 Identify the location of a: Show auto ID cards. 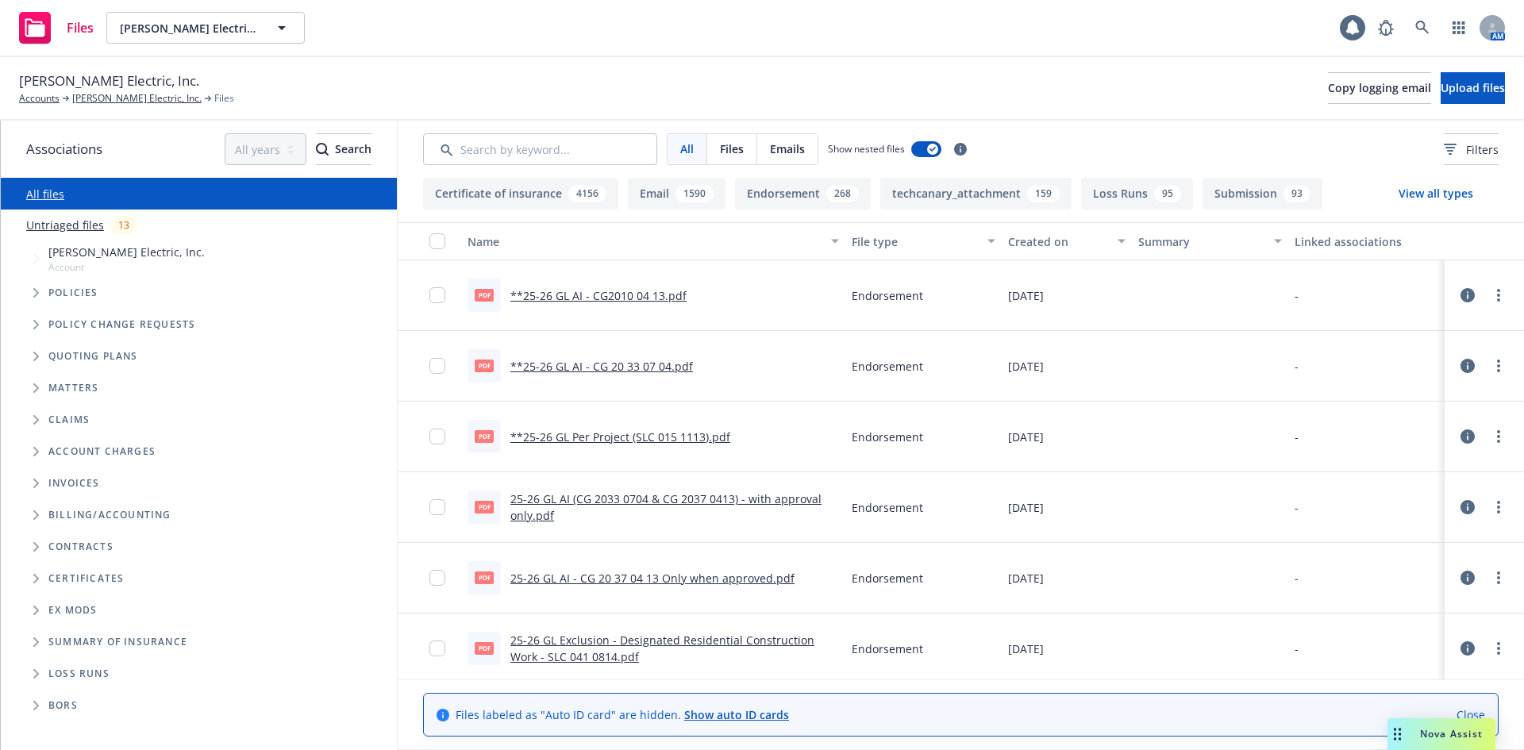
(736, 714).